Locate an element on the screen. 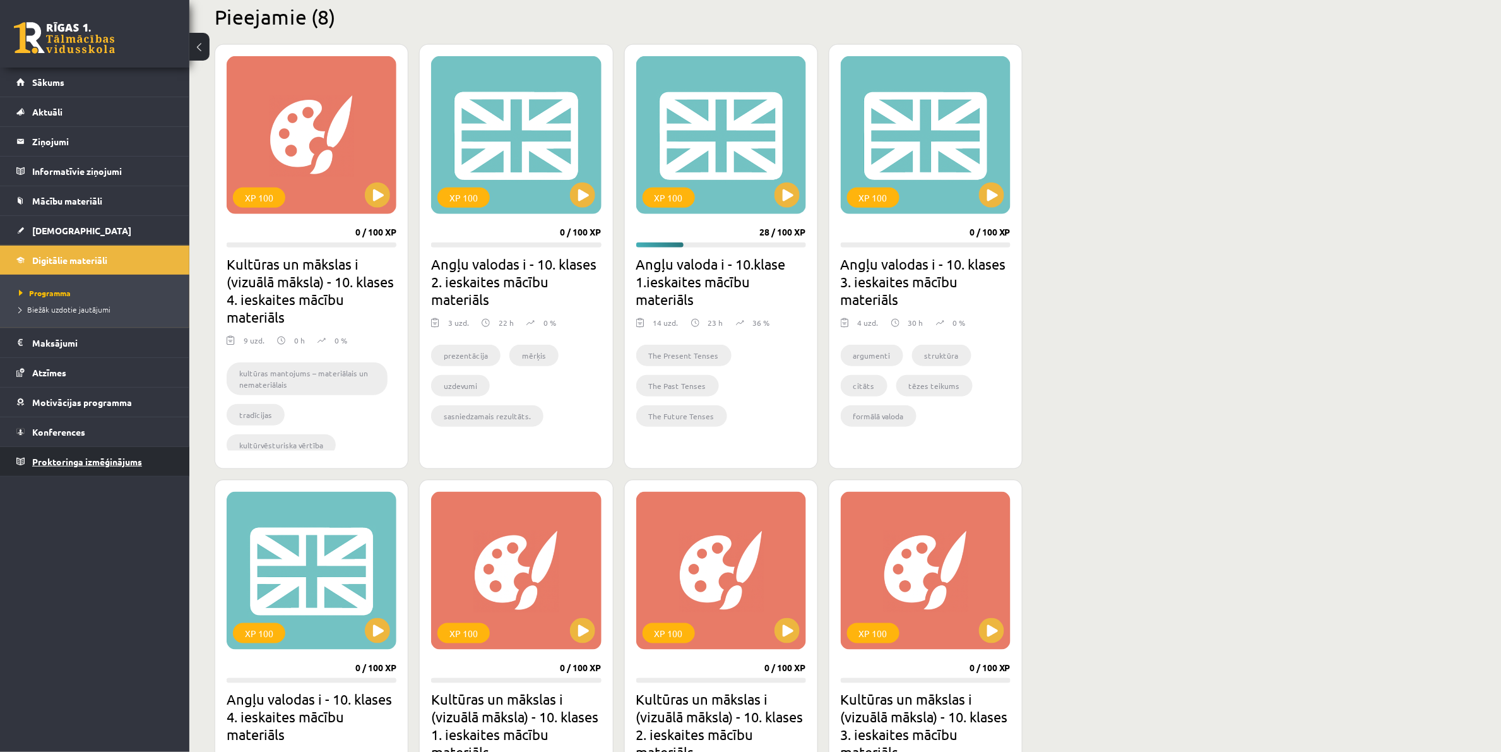  li: tradīcijas is located at coordinates (256, 415).